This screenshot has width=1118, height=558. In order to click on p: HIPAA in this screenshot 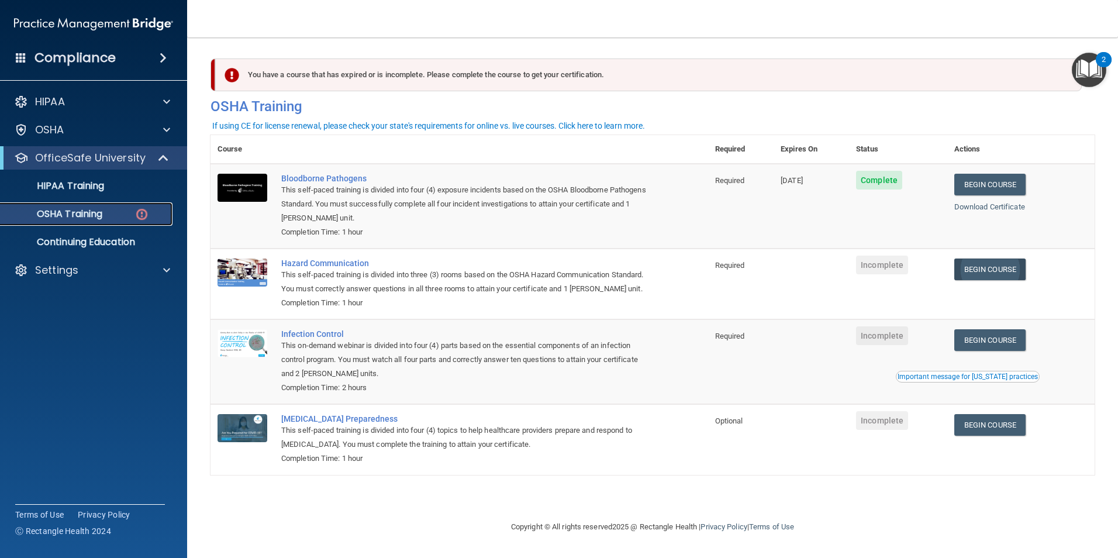, I will do `click(50, 102)`.